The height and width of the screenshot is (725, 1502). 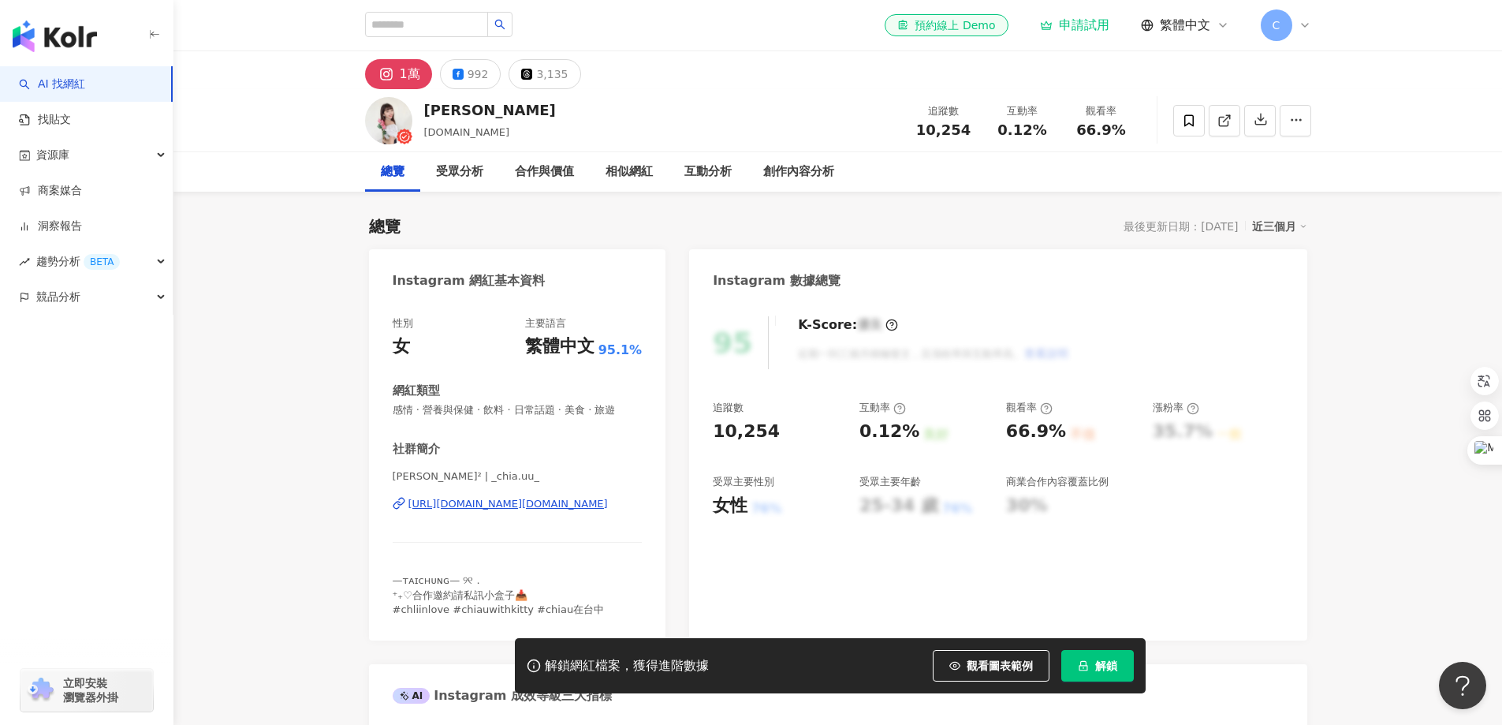 What do you see at coordinates (1057, 482) in the screenshot?
I see `div: 商業合作內容覆蓋比例` at bounding box center [1057, 482].